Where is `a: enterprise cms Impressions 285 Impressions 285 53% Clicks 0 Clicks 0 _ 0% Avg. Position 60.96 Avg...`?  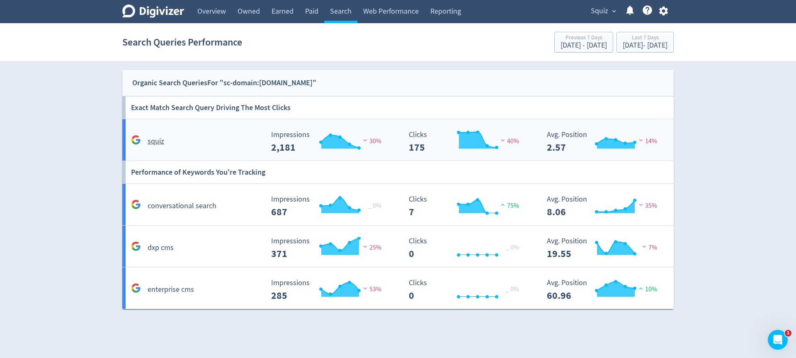 a: enterprise cms Impressions 285 Impressions 285 53% Clicks 0 Clicks 0 _ 0% Avg. Position 60.96 Avg... is located at coordinates (398, 288).